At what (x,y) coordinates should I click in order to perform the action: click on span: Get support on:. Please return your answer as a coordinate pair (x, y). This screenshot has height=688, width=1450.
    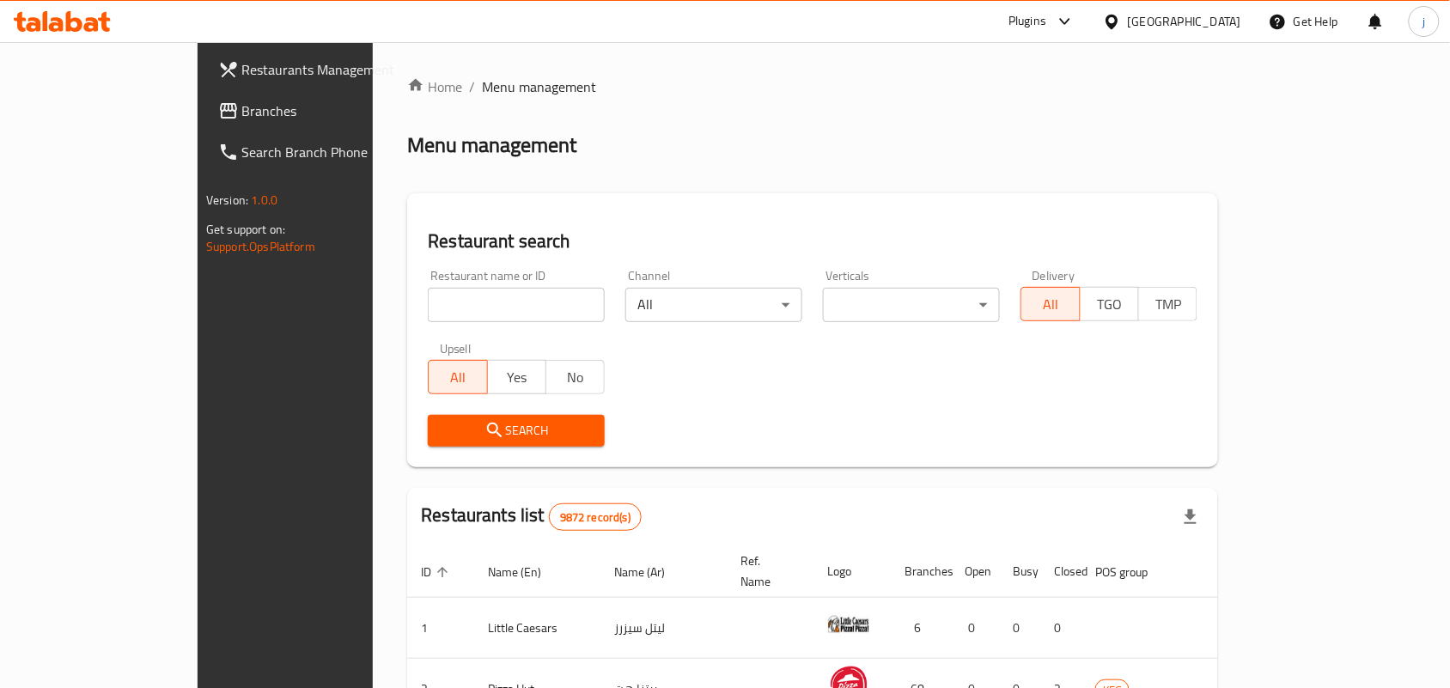
    Looking at the image, I should click on (246, 229).